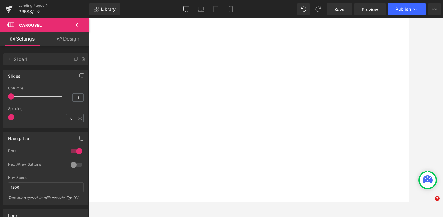  I want to click on span: Preview, so click(370, 9).